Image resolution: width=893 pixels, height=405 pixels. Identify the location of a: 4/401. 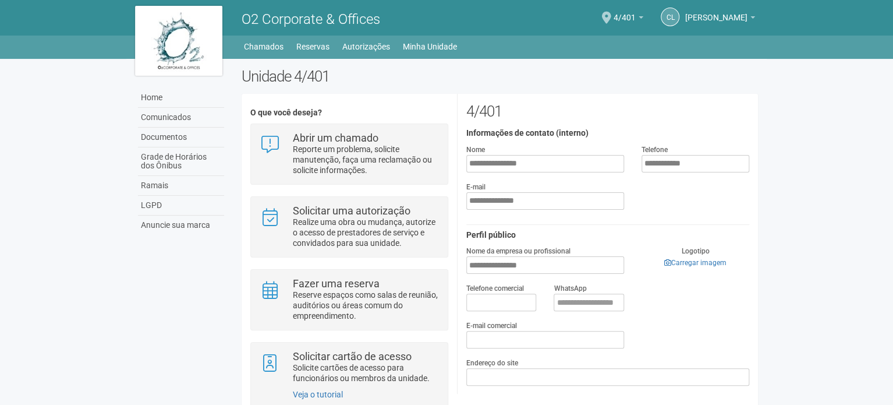
(628, 19).